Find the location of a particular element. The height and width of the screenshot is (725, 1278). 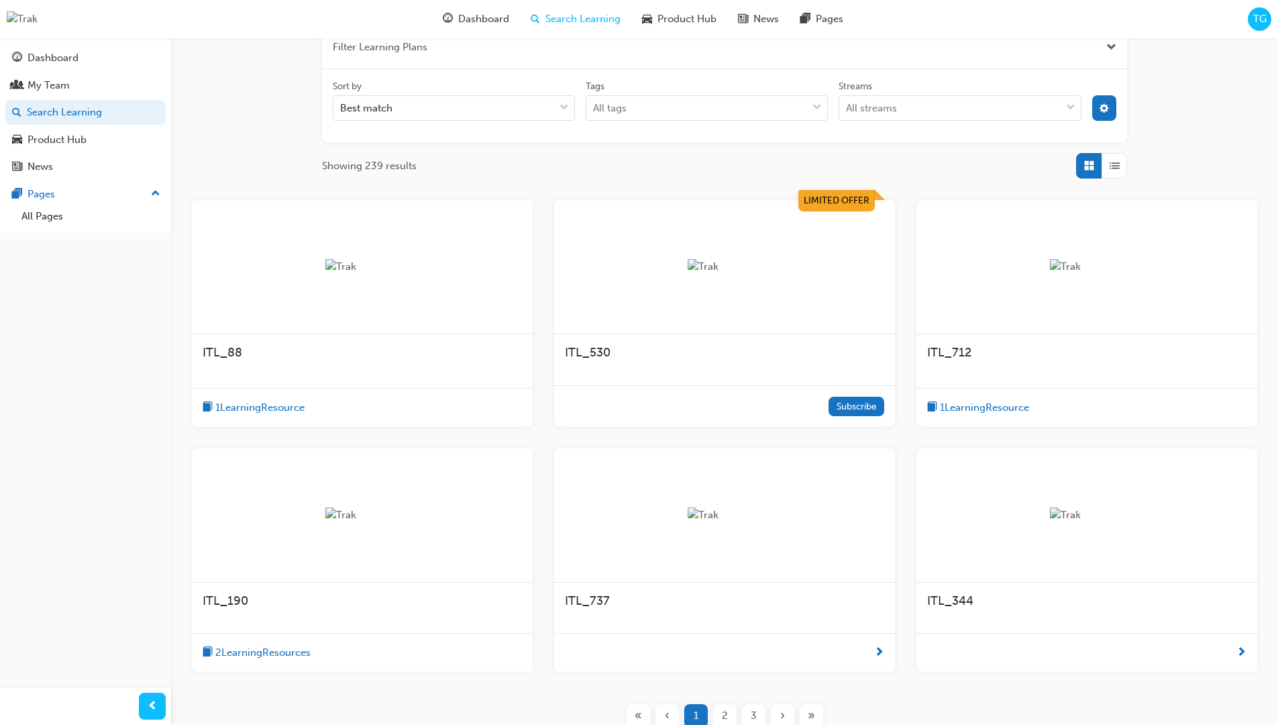

button: cog-icon is located at coordinates (1105, 108).